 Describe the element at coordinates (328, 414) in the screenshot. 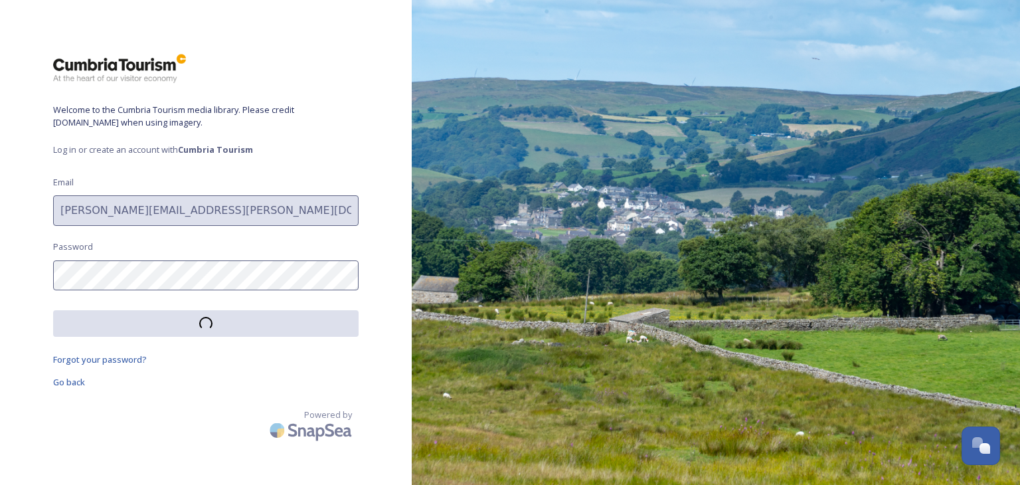

I see `span: Powered by` at that location.